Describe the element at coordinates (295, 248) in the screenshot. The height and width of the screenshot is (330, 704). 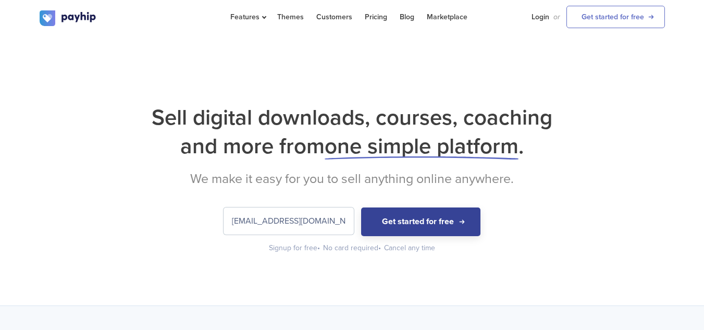
I see `div: Signup for free` at that location.